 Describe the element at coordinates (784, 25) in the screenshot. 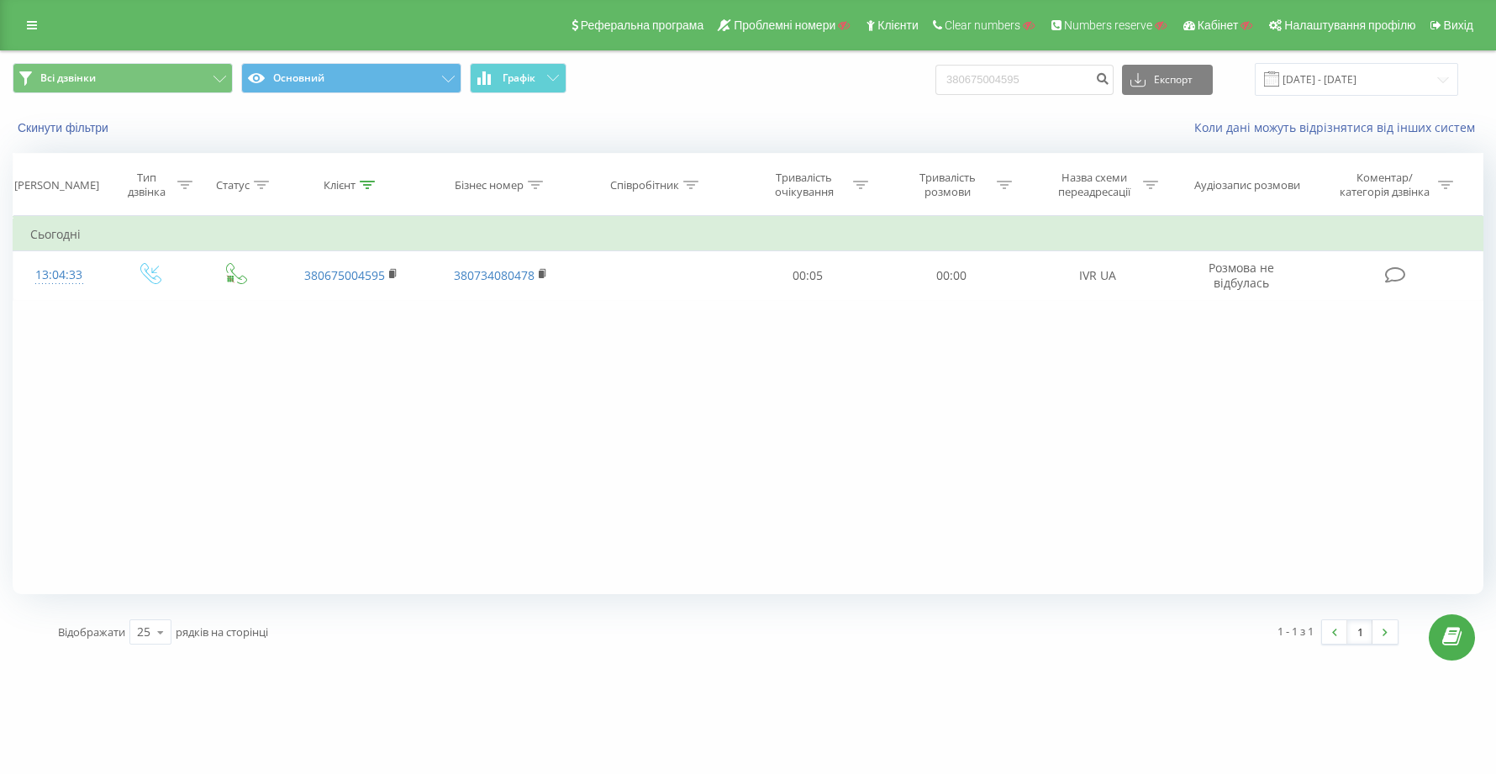

I see `span: Проблемні номери` at that location.